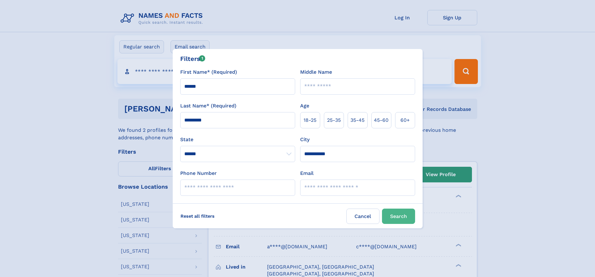 This screenshot has height=277, width=595. What do you see at coordinates (307, 173) in the screenshot?
I see `label: Email` at bounding box center [307, 173].